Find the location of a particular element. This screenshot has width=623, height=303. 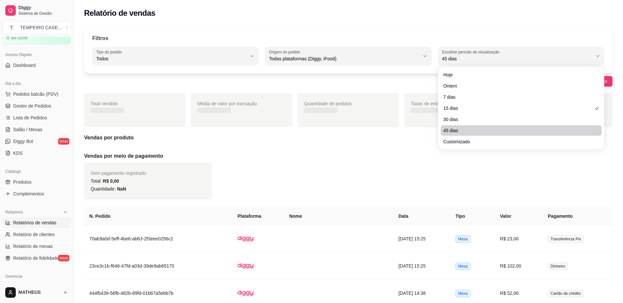

span: Produtos is located at coordinates (22, 182).